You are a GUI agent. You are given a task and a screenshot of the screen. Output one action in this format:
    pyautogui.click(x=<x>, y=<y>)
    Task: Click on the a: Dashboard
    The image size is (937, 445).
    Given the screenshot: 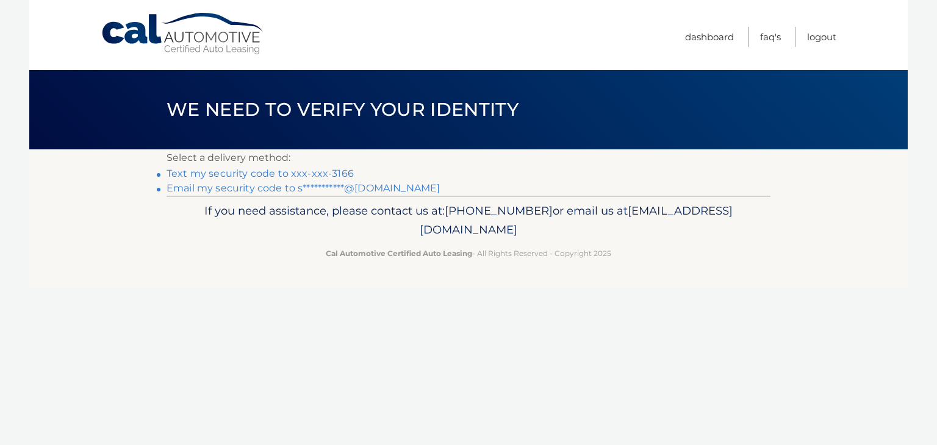 What is the action you would take?
    pyautogui.click(x=710, y=37)
    